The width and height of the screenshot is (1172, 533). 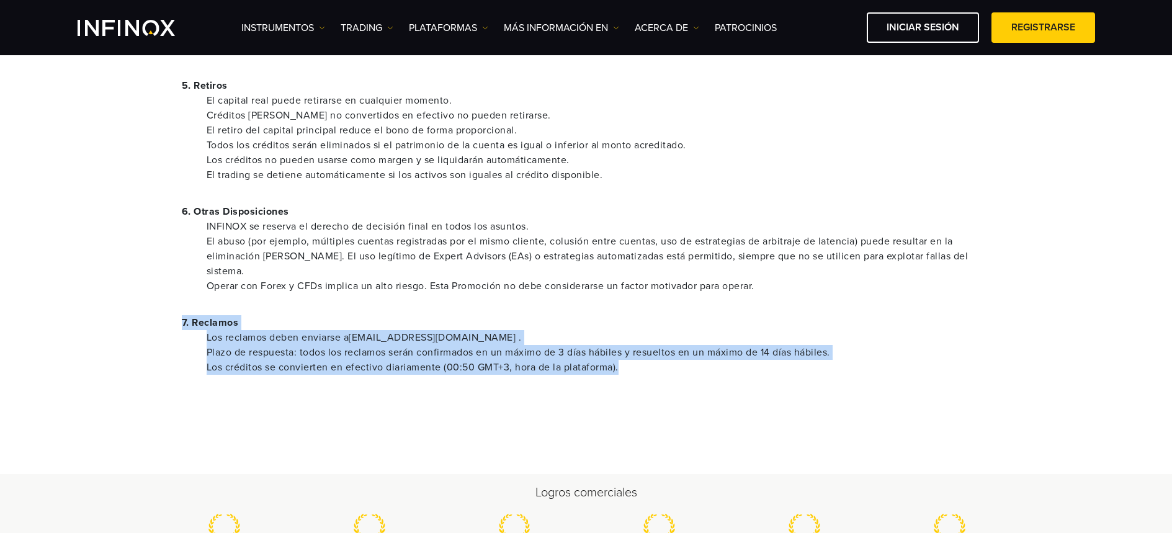 What do you see at coordinates (586, 86) in the screenshot?
I see `p: 5. Retiros` at bounding box center [586, 86].